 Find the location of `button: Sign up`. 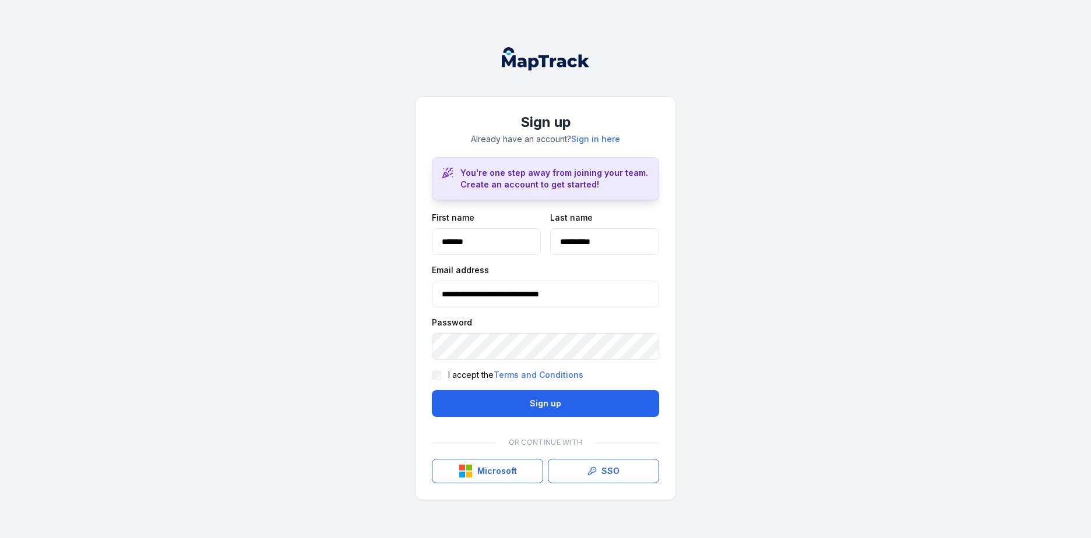

button: Sign up is located at coordinates (545, 404).